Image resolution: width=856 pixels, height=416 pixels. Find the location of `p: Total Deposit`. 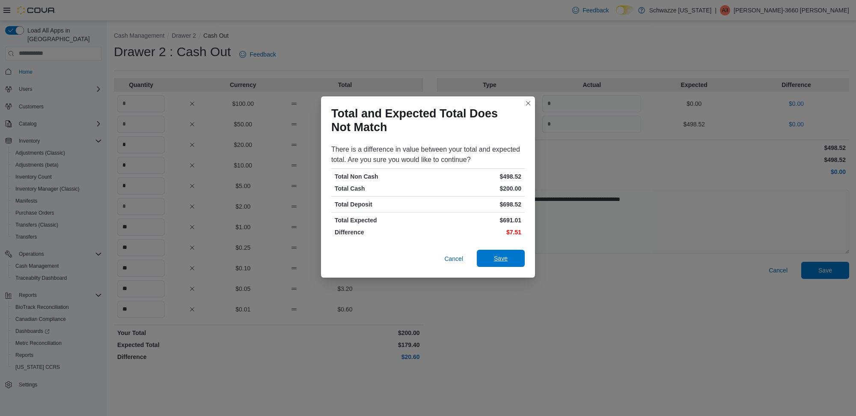

p: Total Deposit is located at coordinates (381, 204).